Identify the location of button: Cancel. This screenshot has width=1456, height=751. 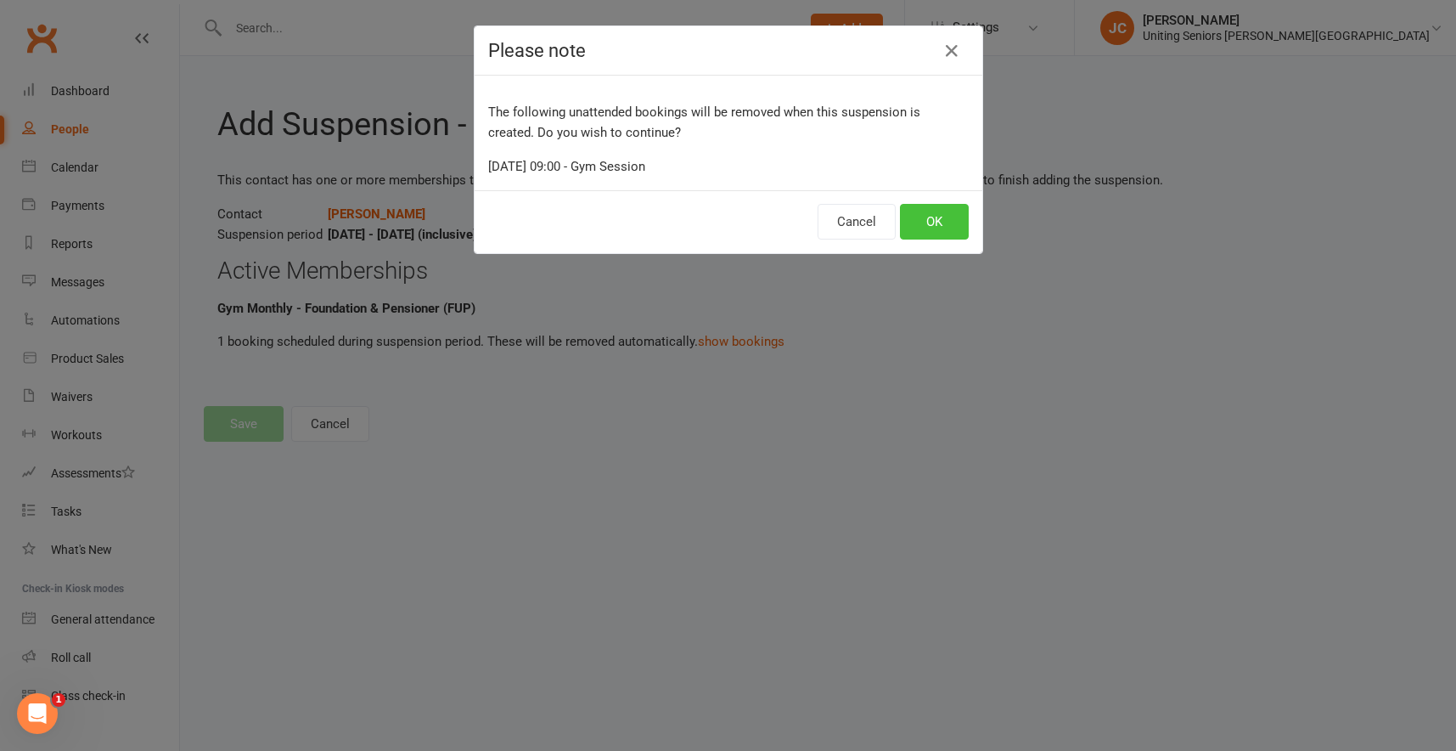
(857, 222).